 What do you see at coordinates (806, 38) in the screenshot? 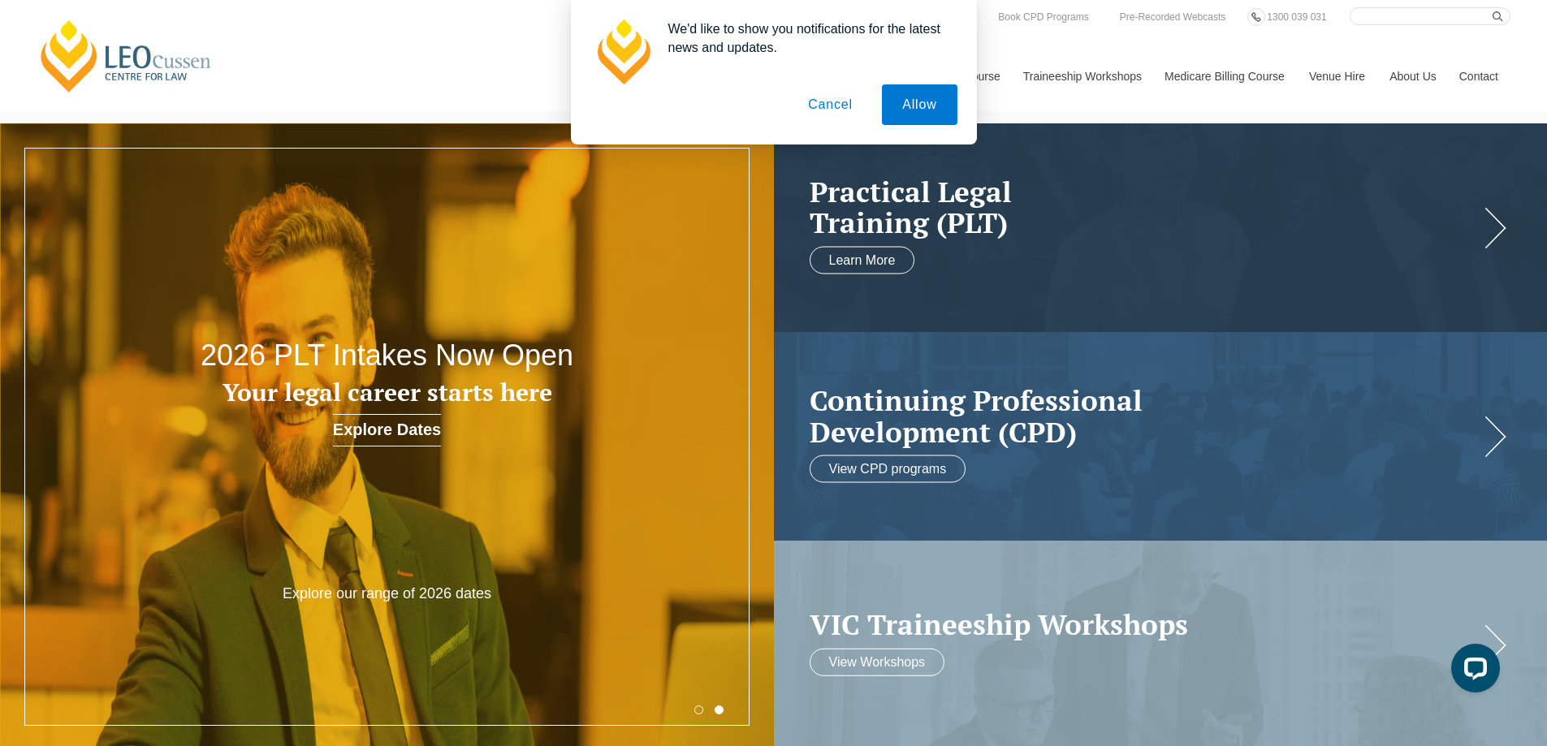
I see `div: We'd like to show you notifications for the latest news and updates.` at bounding box center [806, 38].